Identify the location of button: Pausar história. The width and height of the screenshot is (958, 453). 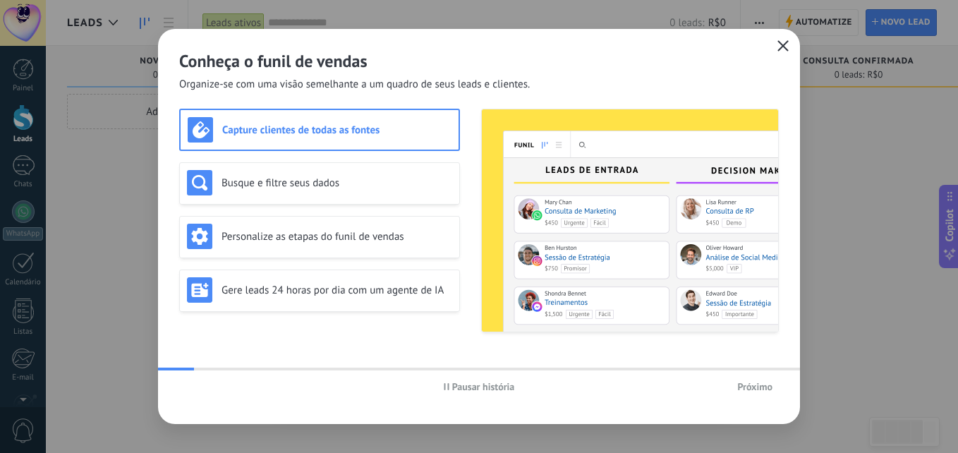
(479, 387).